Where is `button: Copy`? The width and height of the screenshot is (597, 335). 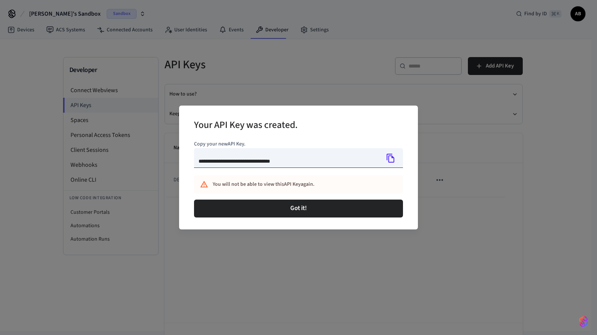
button: Copy is located at coordinates (390, 158).